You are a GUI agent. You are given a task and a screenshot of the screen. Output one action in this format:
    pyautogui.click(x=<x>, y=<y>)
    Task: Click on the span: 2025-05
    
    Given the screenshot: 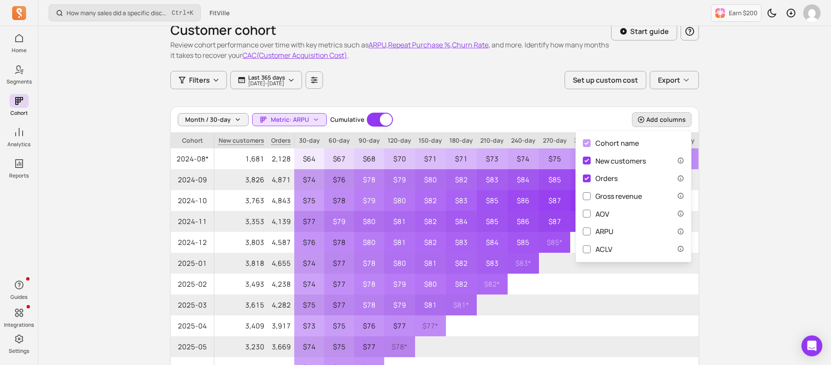 What is the action you would take?
    pyautogui.click(x=192, y=346)
    